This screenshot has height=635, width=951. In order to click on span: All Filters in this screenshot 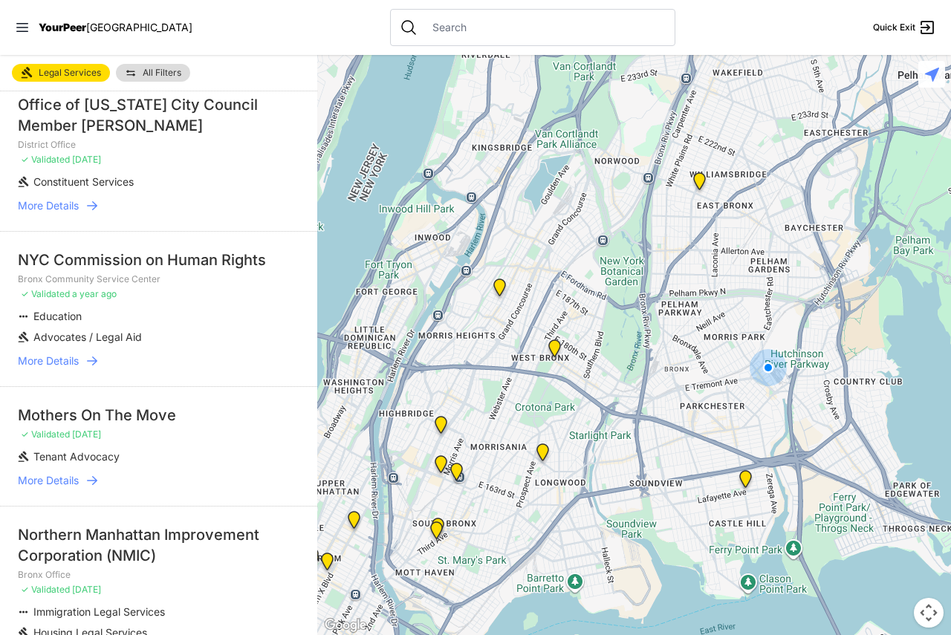, I will do `click(162, 73)`.